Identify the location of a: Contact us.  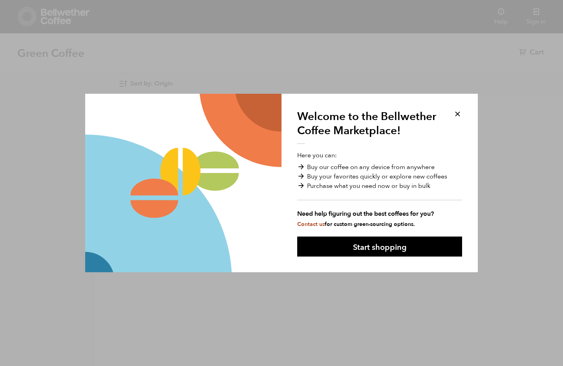
(311, 224).